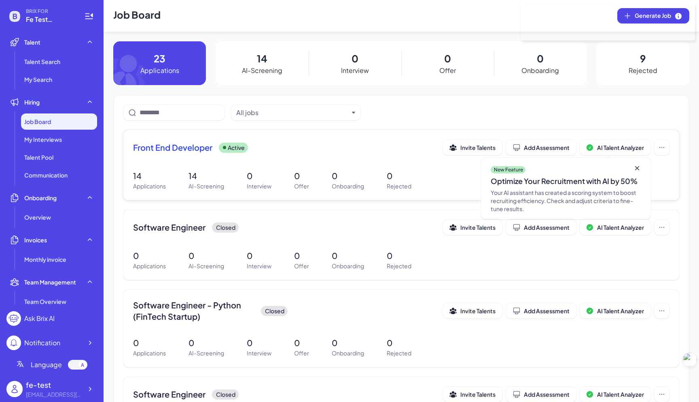  Describe the element at coordinates (36, 240) in the screenshot. I see `span: Invoices` at that location.